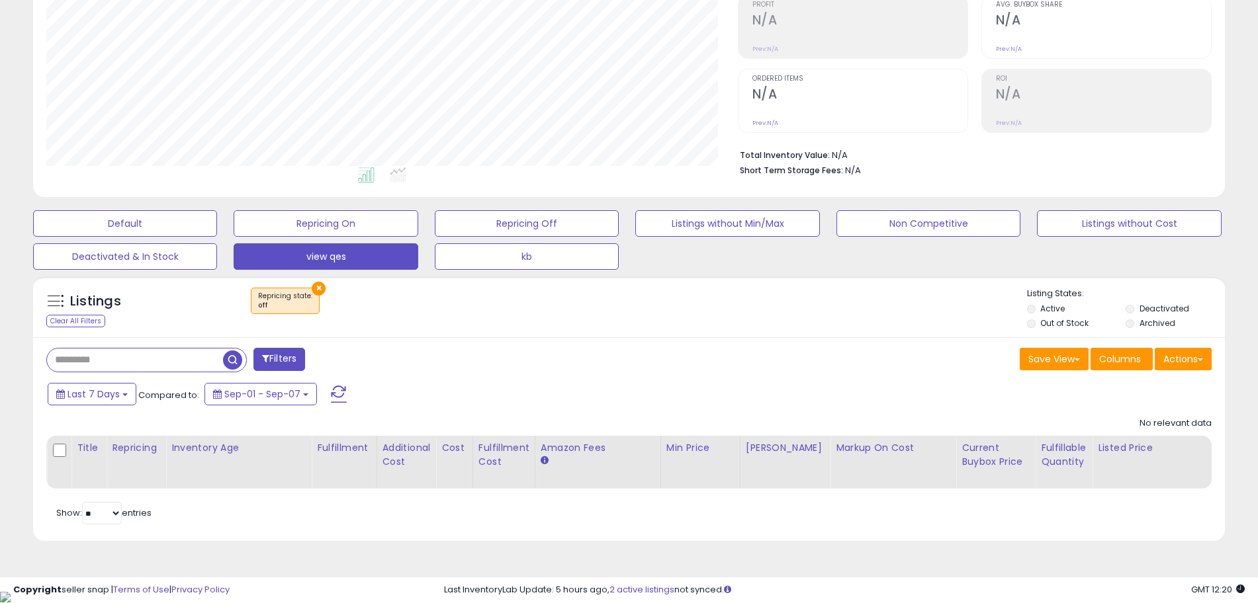 The width and height of the screenshot is (1258, 603). What do you see at coordinates (503, 455) in the screenshot?
I see `div: Fulfillment Cost` at bounding box center [503, 455].